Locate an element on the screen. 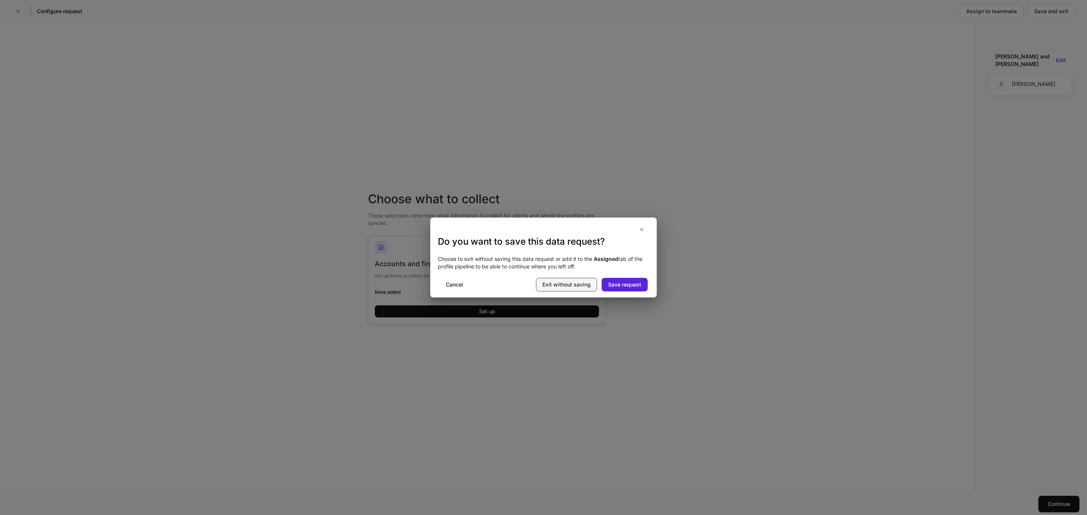 The height and width of the screenshot is (515, 1087). strong: Assigned is located at coordinates (606, 259).